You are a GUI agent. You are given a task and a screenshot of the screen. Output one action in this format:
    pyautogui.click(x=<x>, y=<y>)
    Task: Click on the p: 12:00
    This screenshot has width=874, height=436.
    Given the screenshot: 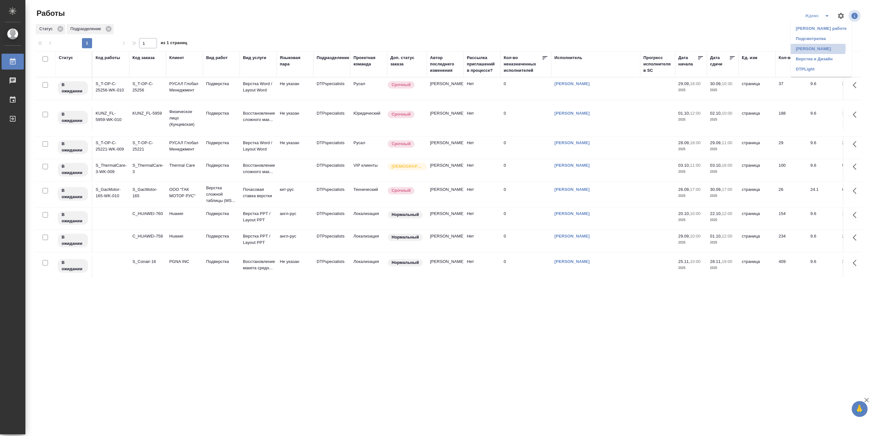 What is the action you would take?
    pyautogui.click(x=695, y=113)
    